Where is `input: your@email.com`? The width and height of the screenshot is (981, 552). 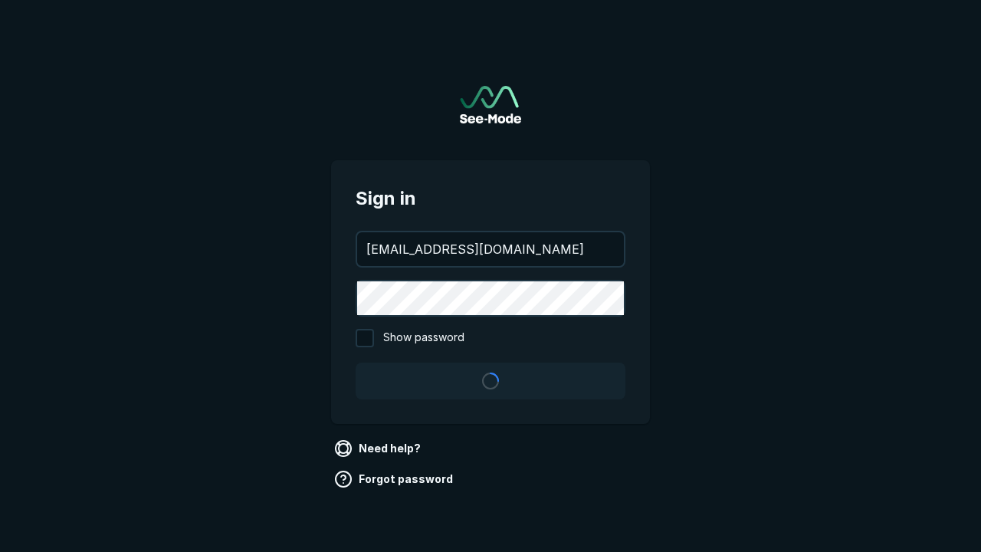 input: your@email.com is located at coordinates (490, 249).